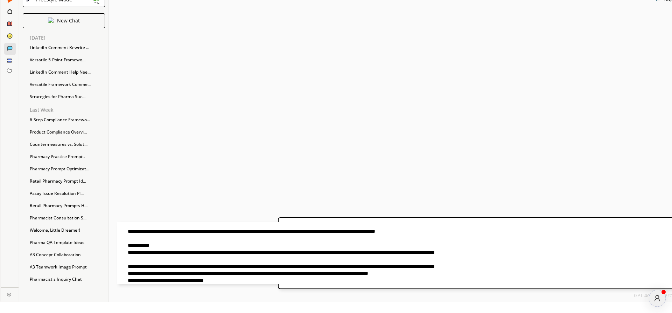  I want to click on div: Assay Issue Resolution Pl..., so click(67, 193).